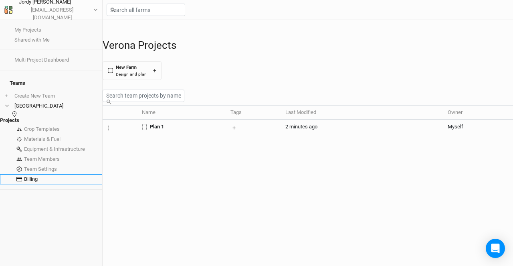  What do you see at coordinates (455, 127) in the screenshot?
I see `span: info@projectpawpaw.com` at bounding box center [455, 127].